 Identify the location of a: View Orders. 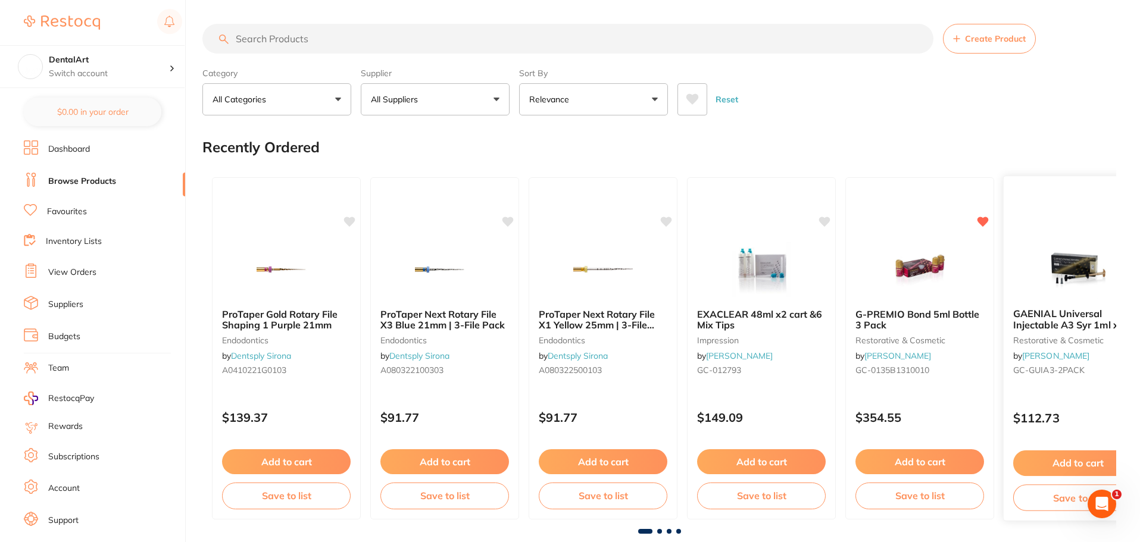
(72, 273).